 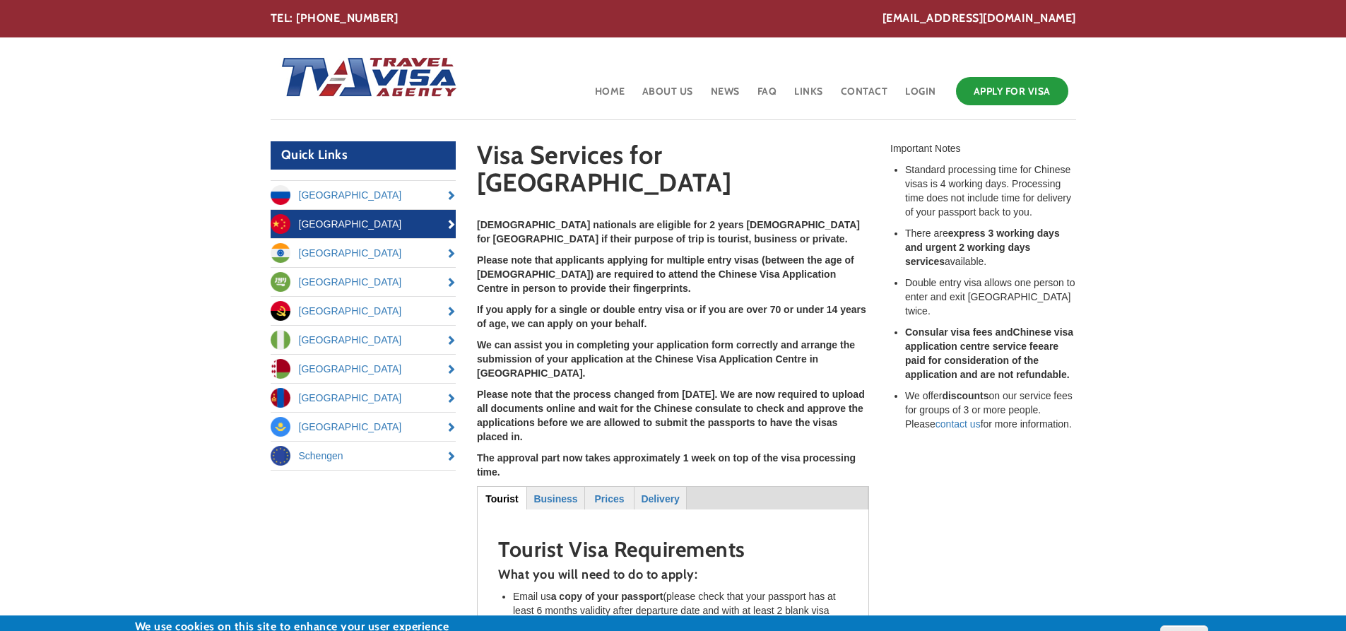 I want to click on a: Apply for Visa, so click(x=1012, y=91).